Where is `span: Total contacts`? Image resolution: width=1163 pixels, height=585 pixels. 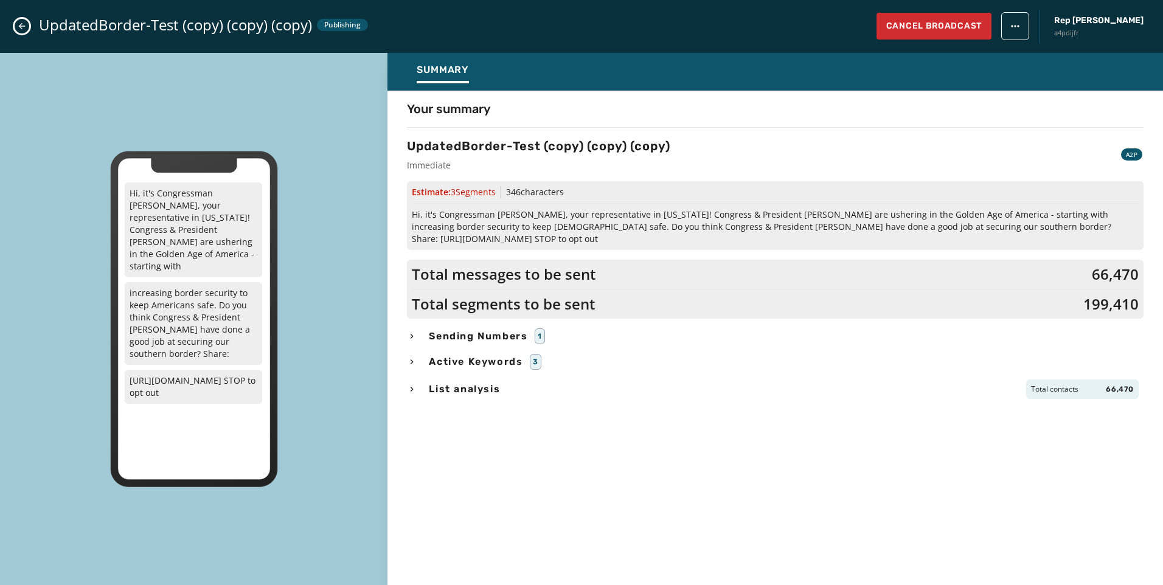 span: Total contacts is located at coordinates (1055, 389).